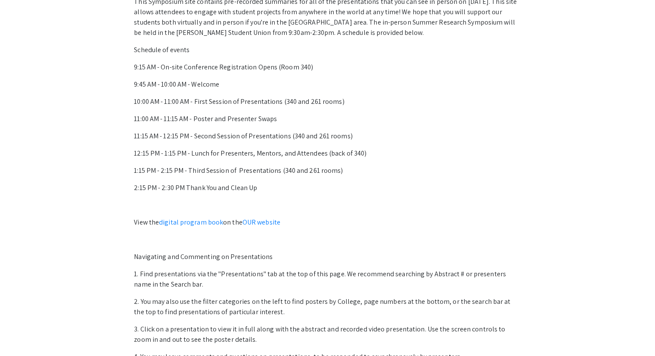  I want to click on p: 1. Find presentations via the "Presentations" tab at the top of this page. We recommend searching..., so click(327, 279).